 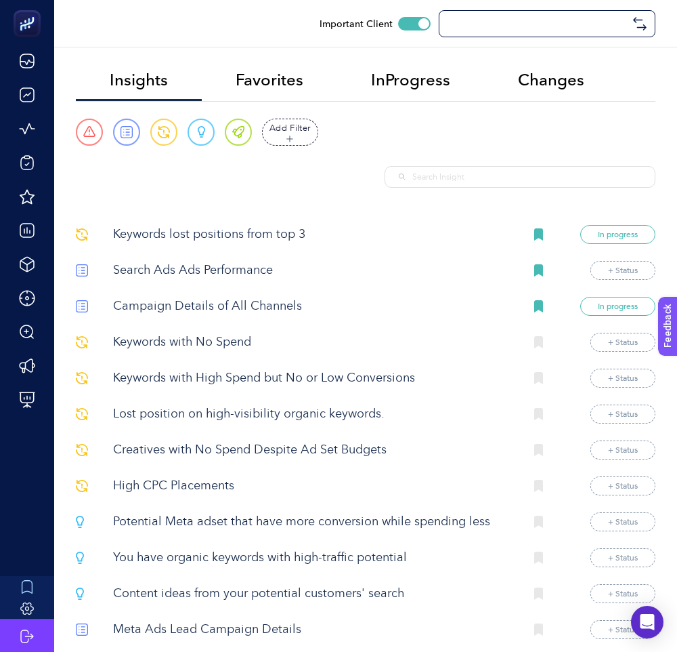 I want to click on input: Search Insight, so click(x=527, y=177).